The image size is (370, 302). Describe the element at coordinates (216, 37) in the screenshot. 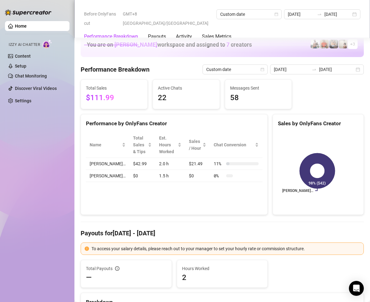

I see `div: Sales Metrics` at that location.